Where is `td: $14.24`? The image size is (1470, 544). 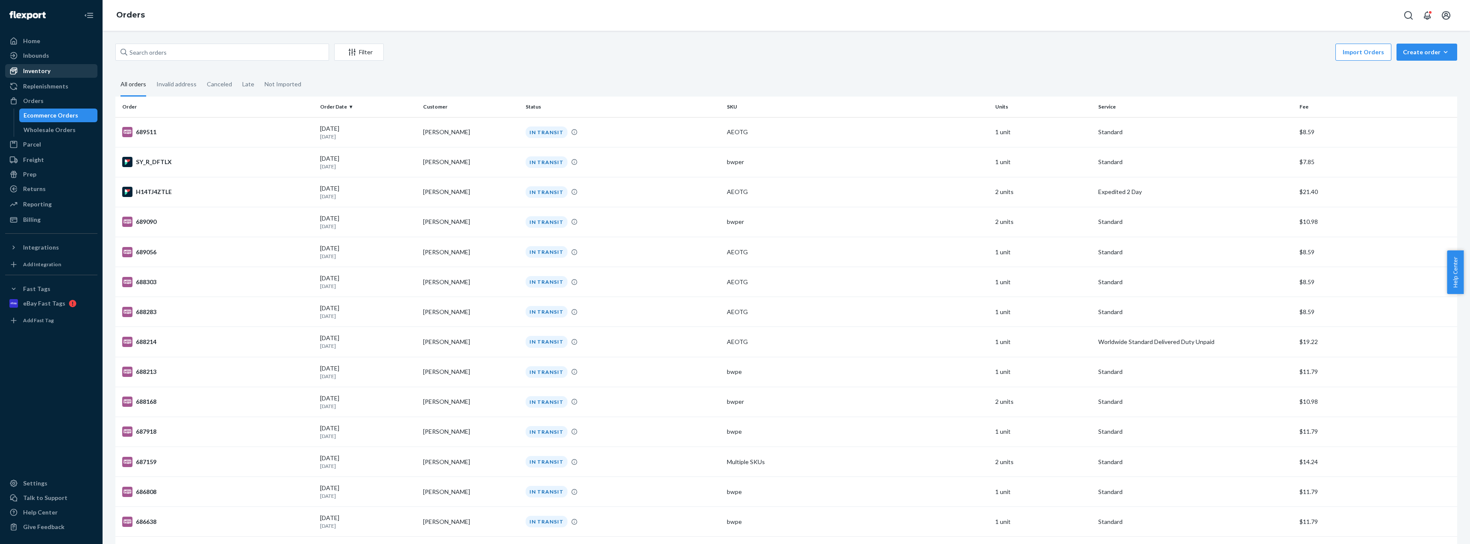 td: $14.24 is located at coordinates (1376, 462).